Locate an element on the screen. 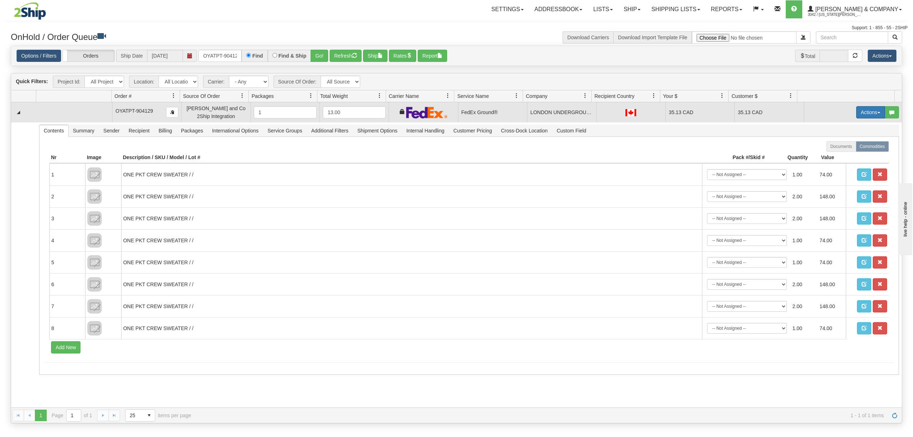 This screenshot has width=913, height=437. div: Support: 1 - 855 - 55 - 2SHIP is located at coordinates (457, 28).